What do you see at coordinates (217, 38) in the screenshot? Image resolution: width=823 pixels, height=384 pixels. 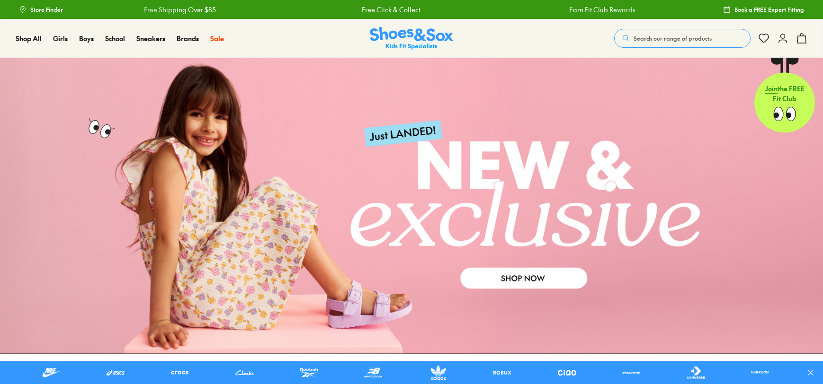 I see `span: Sale` at bounding box center [217, 38].